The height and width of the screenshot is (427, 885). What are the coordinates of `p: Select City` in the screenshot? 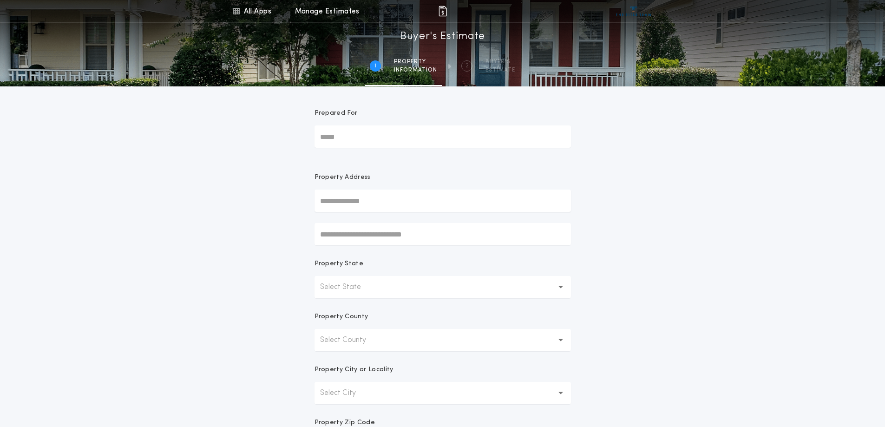 It's located at (345, 393).